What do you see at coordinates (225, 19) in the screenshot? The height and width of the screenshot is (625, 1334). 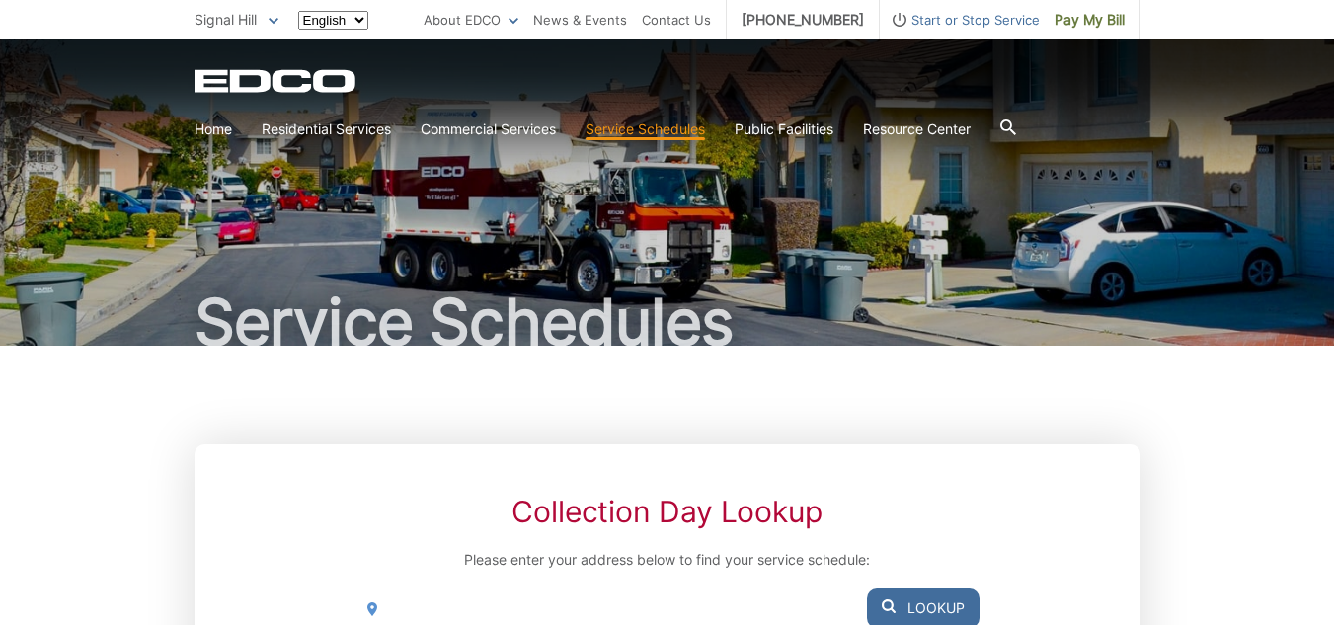 I see `span: Signal Hill` at bounding box center [225, 19].